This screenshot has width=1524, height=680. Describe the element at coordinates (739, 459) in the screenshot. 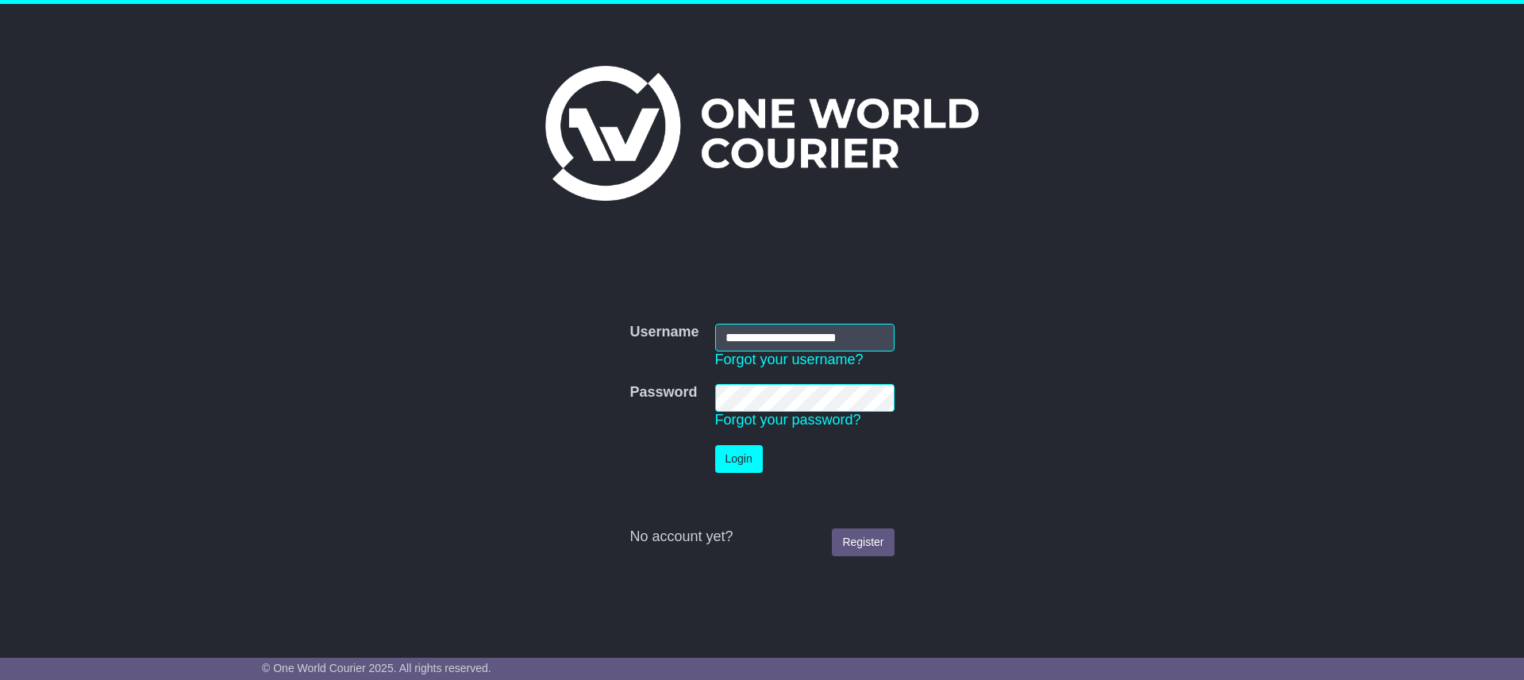

I see `button: Login` at that location.